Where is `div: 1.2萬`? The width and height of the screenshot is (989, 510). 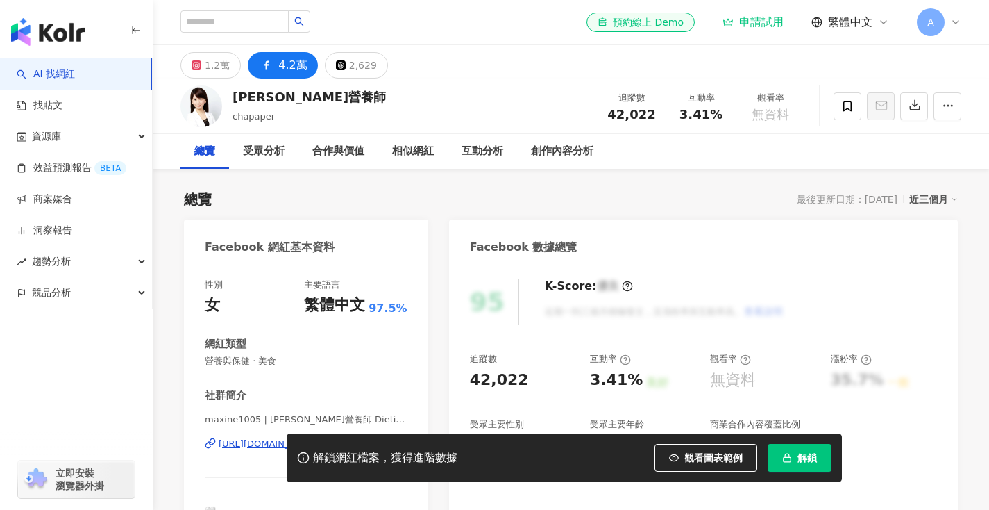
div: 1.2萬 is located at coordinates (217, 65).